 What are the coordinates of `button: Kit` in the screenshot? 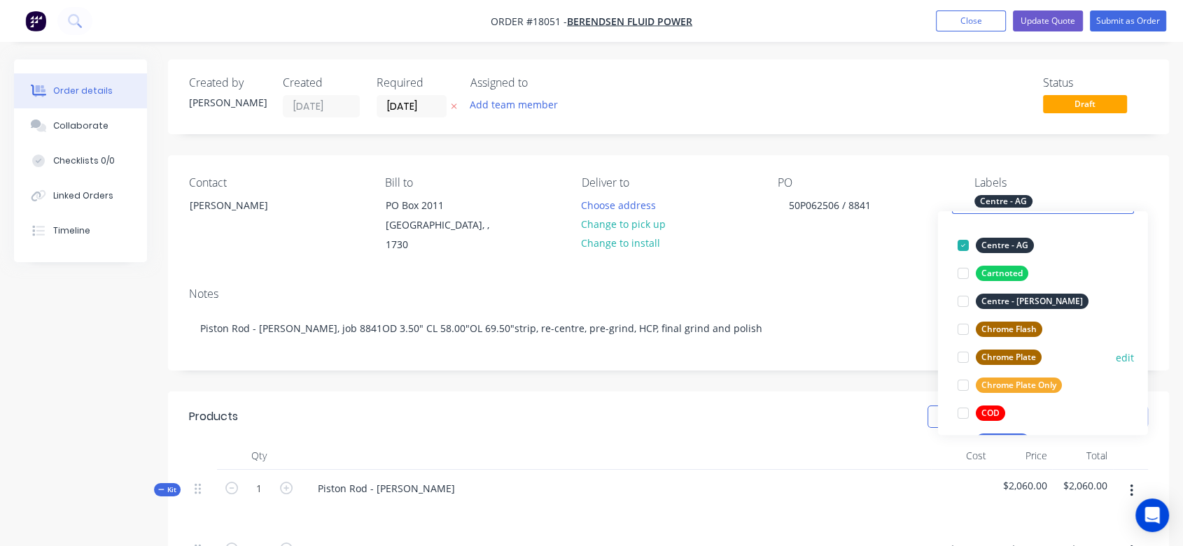 It's located at (167, 490).